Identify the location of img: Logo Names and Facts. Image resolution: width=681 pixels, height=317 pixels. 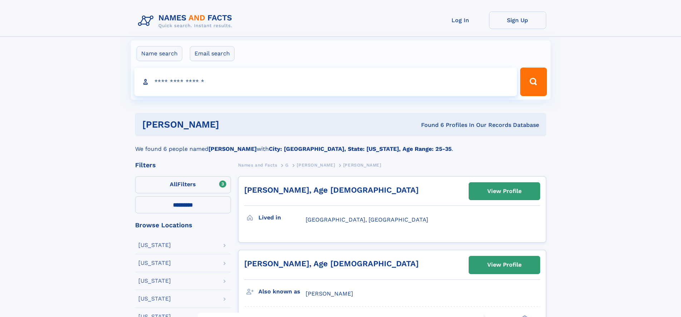
(187, 21).